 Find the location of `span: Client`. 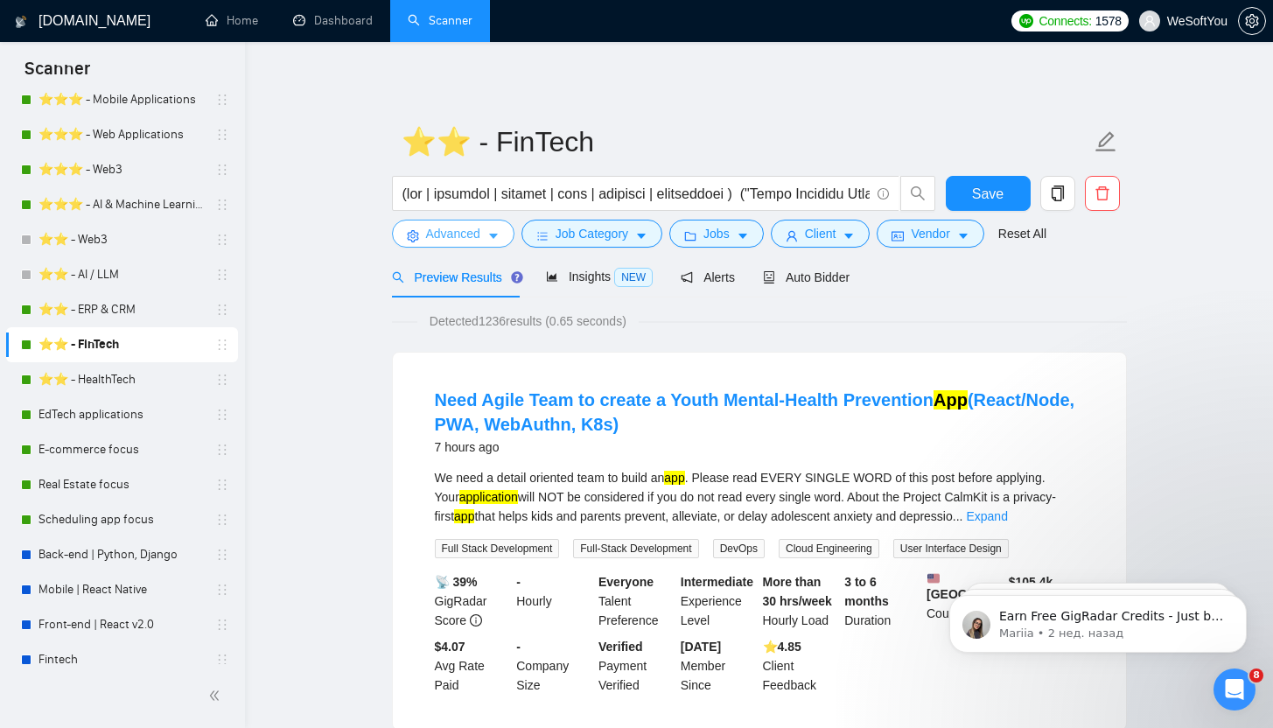

span: Client is located at coordinates (821, 234).